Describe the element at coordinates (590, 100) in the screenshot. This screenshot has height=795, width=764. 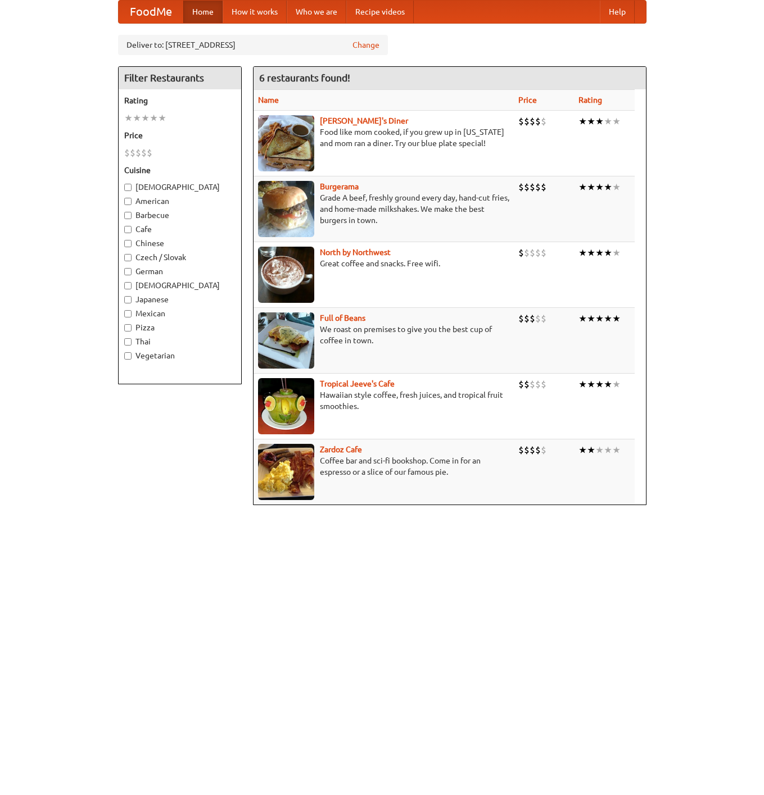
I see `a: Rating` at that location.